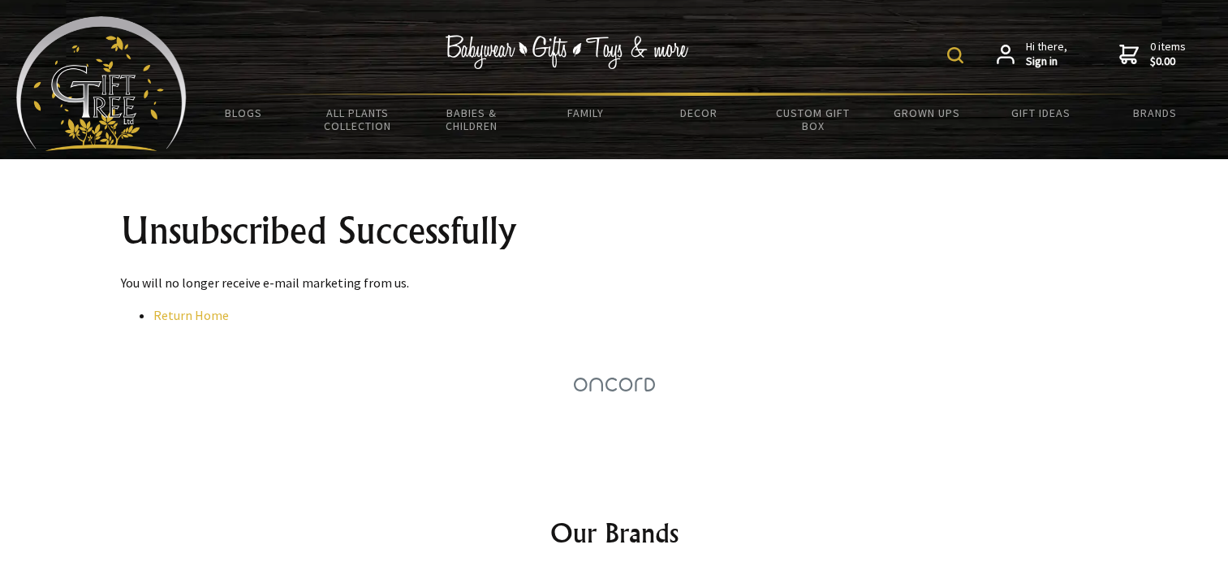  What do you see at coordinates (585, 113) in the screenshot?
I see `a: Family` at bounding box center [585, 113].